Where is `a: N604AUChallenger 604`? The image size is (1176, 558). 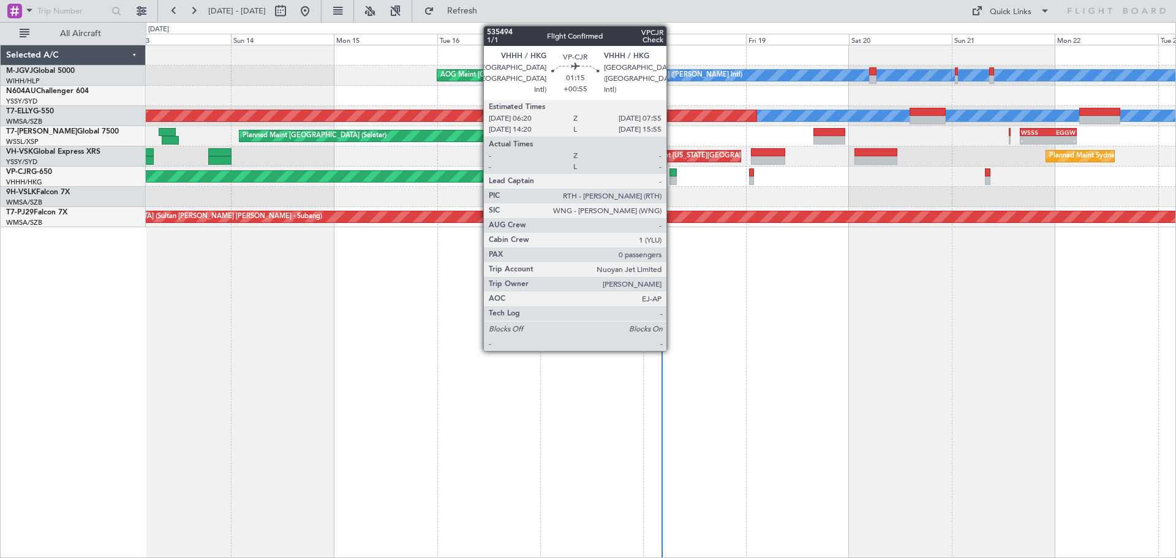 a: N604AUChallenger 604 is located at coordinates (47, 91).